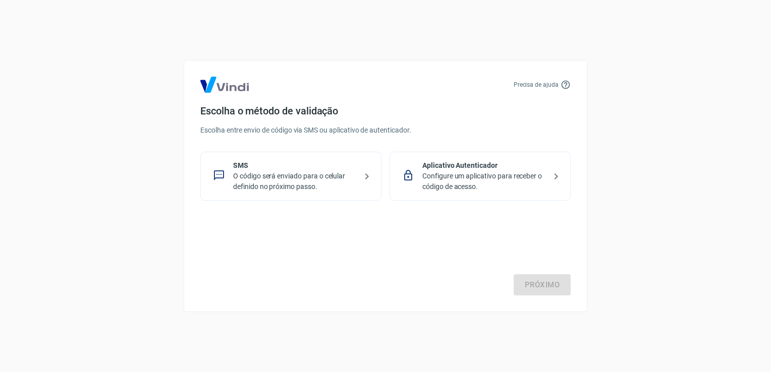 This screenshot has height=372, width=771. What do you see at coordinates (295, 166) in the screenshot?
I see `p: SMS` at bounding box center [295, 166].